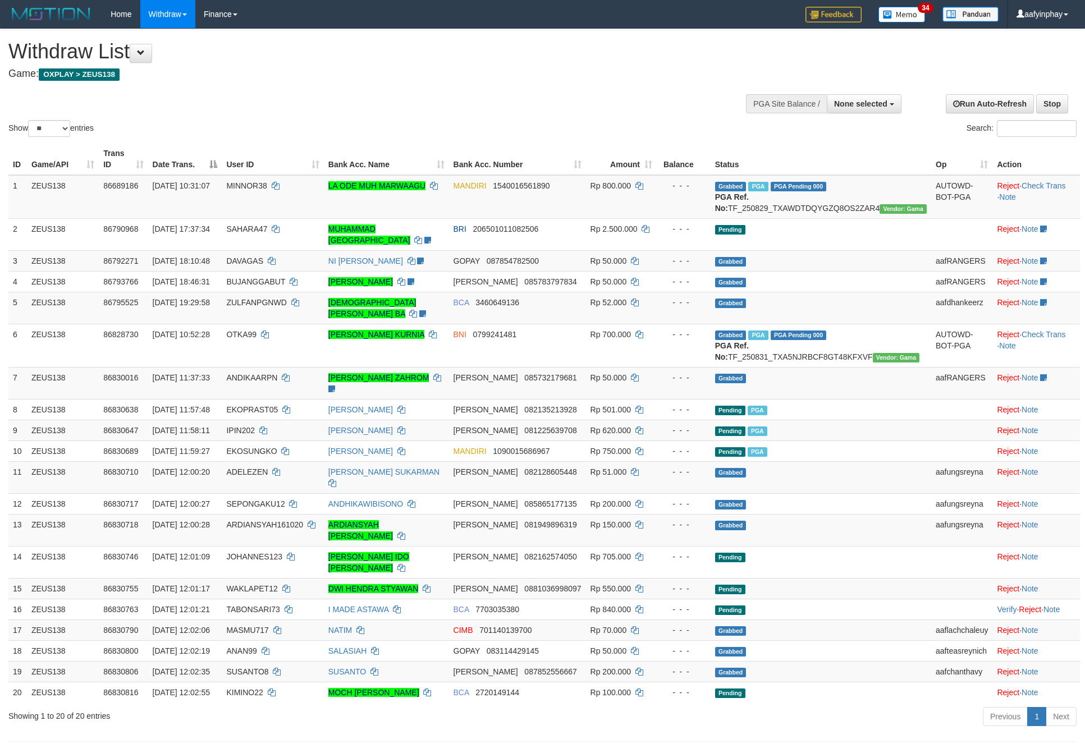 This screenshot has height=753, width=1085. I want to click on span: 86830710, so click(121, 472).